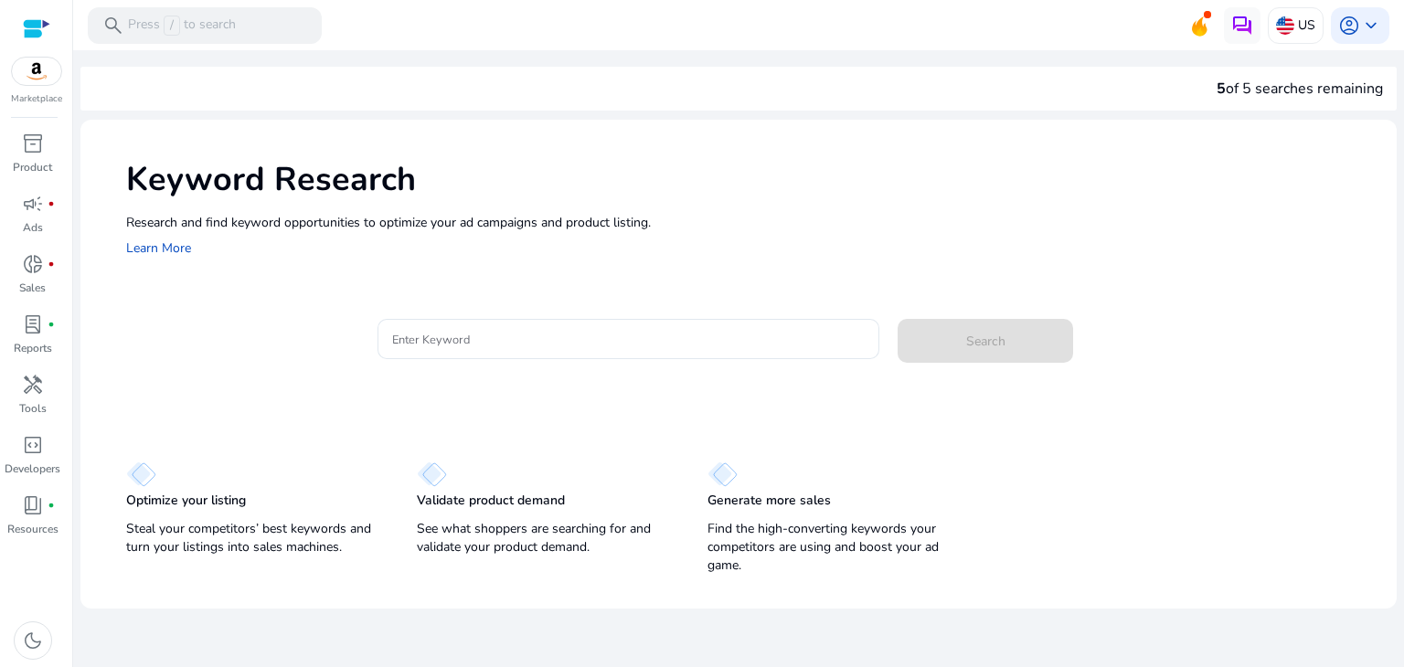 This screenshot has height=667, width=1404. I want to click on p: Steal your competitors’ best keywords and turn your listings into sales machines., so click(253, 538).